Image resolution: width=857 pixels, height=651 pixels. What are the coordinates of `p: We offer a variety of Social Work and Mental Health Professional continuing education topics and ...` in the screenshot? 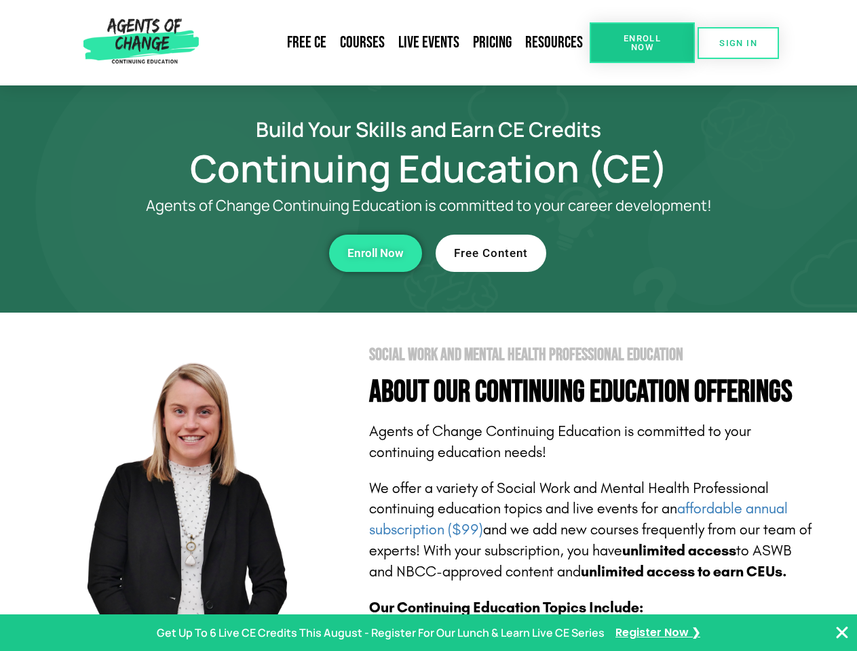 It's located at (592, 531).